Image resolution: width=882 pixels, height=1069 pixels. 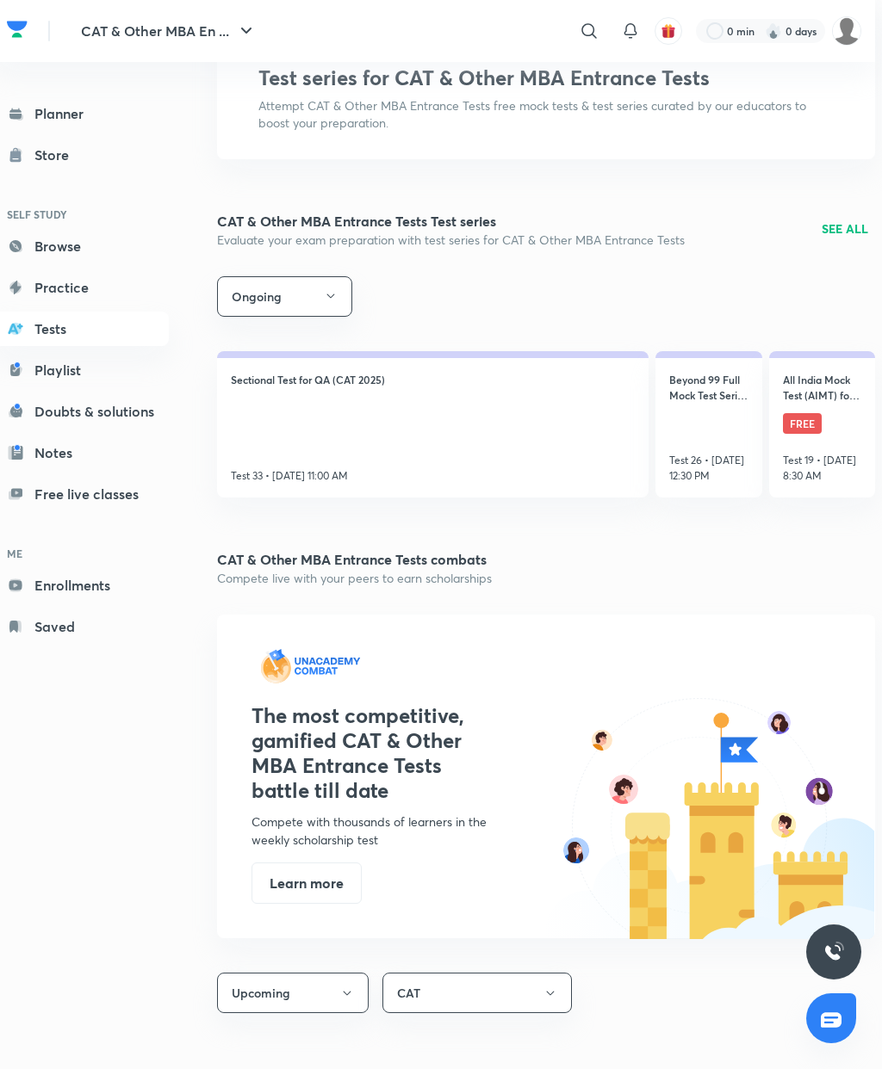 What do you see at coordinates (57, 155) in the screenshot?
I see `div: Store` at bounding box center [57, 155].